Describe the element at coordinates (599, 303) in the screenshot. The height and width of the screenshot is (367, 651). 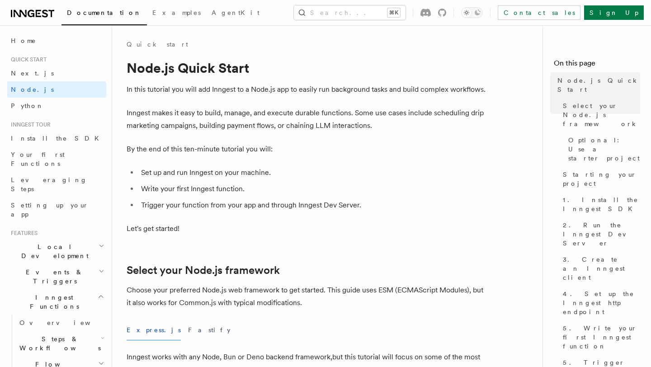
I see `a: 4. Set up the Inngest http endpoint` at that location.